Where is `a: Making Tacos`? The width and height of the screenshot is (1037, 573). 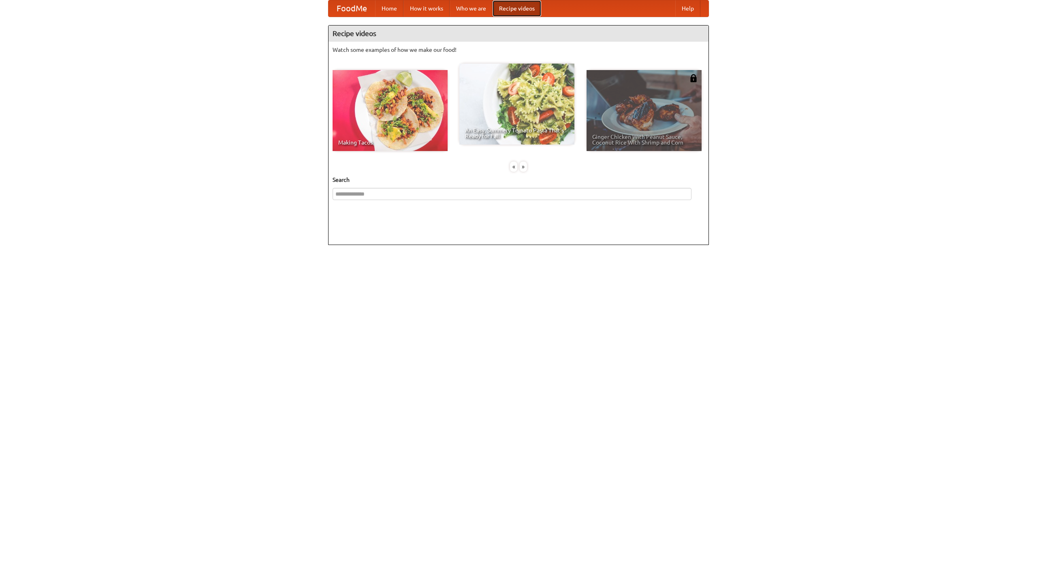
a: Making Tacos is located at coordinates (390, 111).